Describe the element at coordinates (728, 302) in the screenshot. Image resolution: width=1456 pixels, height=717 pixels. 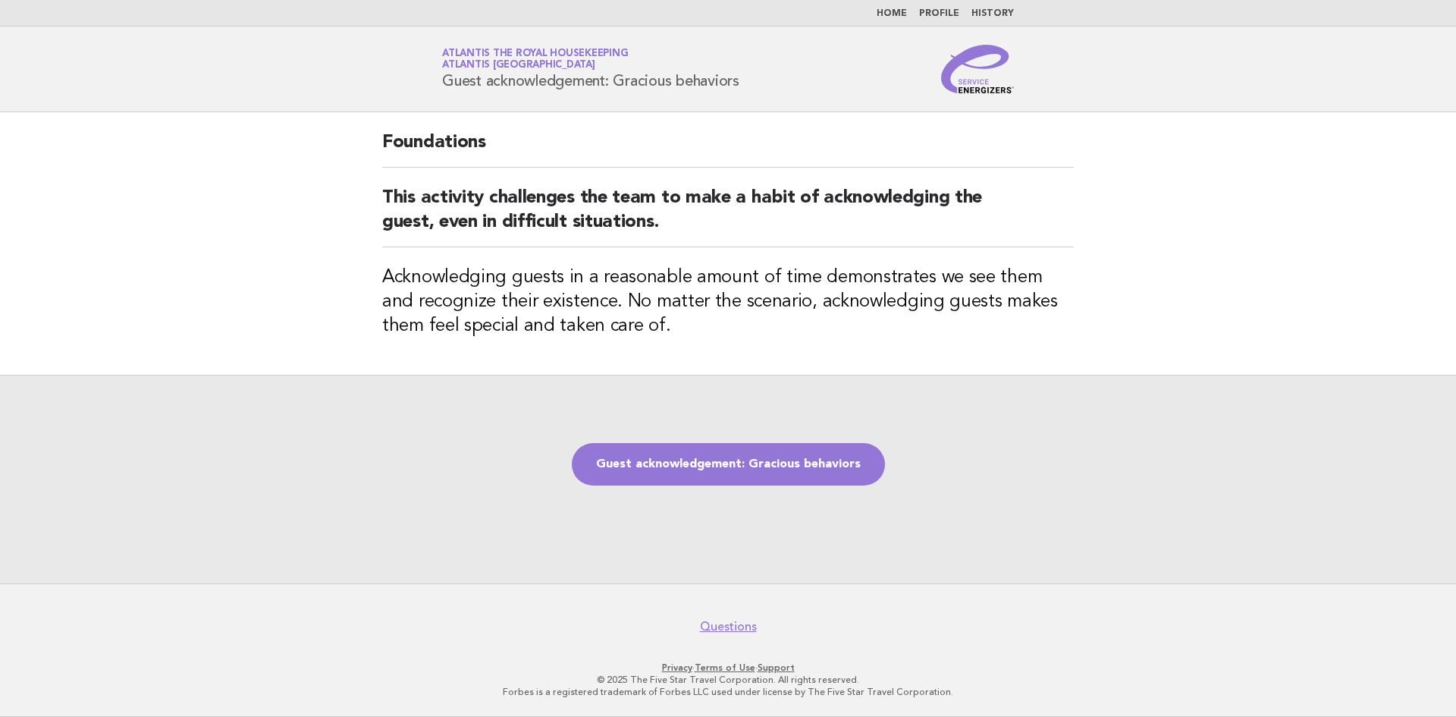
I see `h3: Acknowledging guests in a reasonable amount of time demonstrates we see them and recognize their ...` at that location.